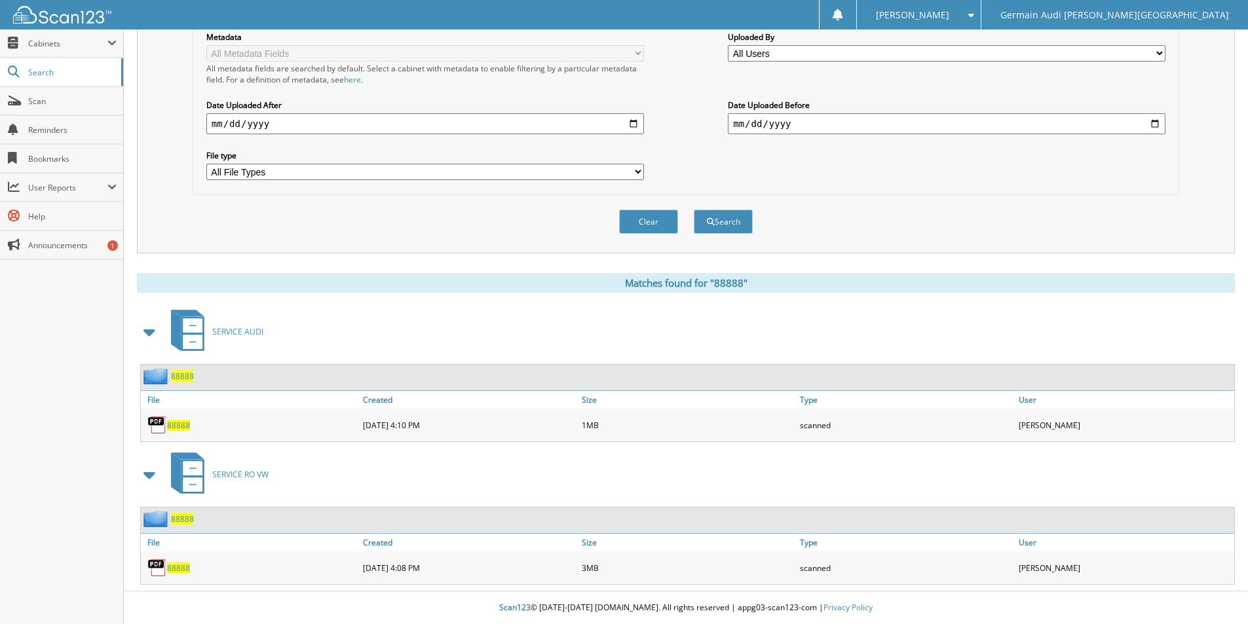 The width and height of the screenshot is (1248, 624). What do you see at coordinates (946, 37) in the screenshot?
I see `label: Uploaded By` at bounding box center [946, 37].